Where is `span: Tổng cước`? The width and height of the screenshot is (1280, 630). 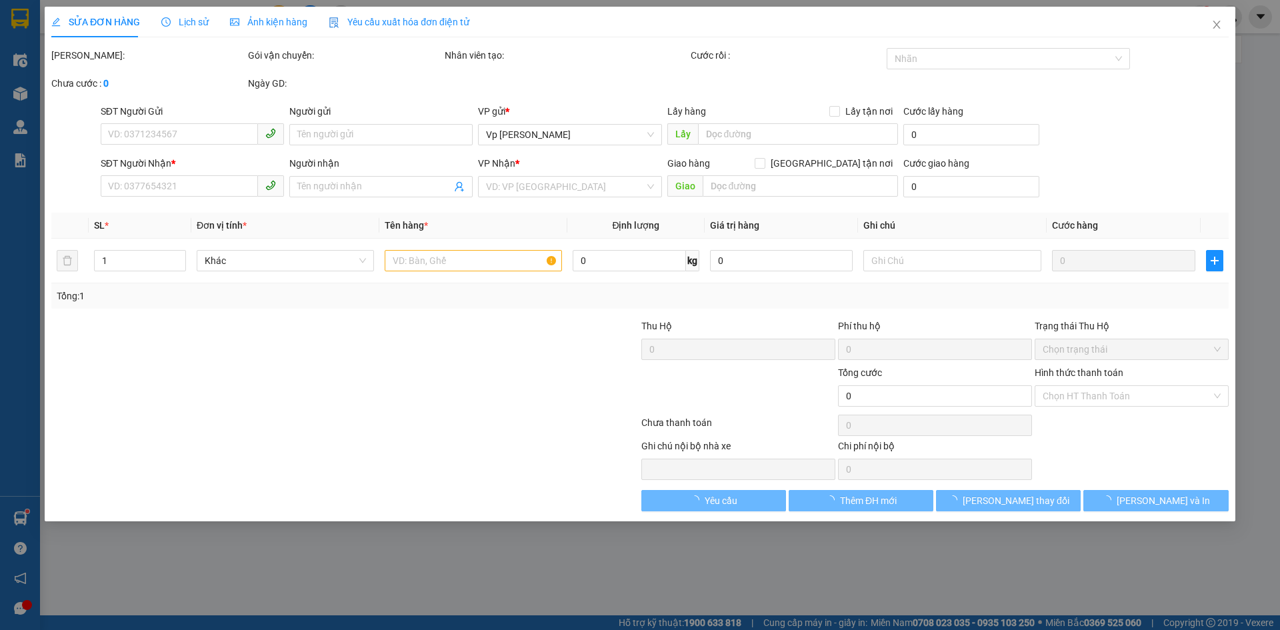
span: Tổng cước is located at coordinates (860, 373).